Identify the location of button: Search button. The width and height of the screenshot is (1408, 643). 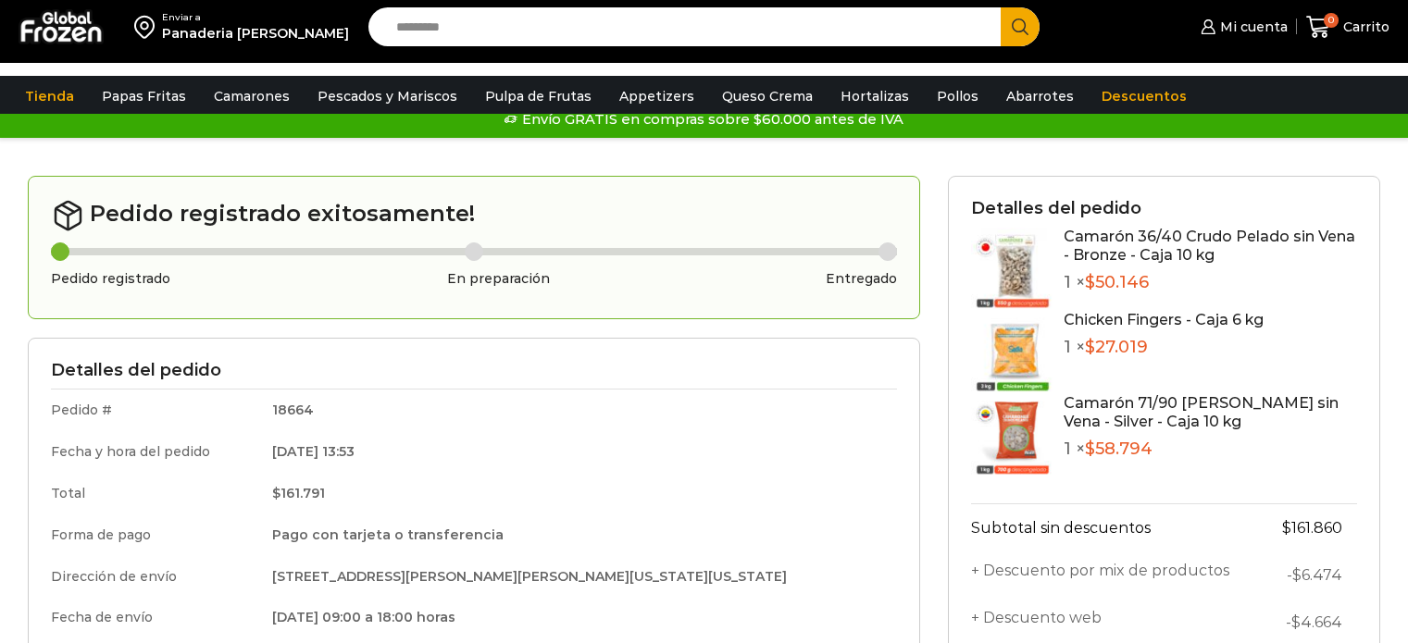
(1020, 27).